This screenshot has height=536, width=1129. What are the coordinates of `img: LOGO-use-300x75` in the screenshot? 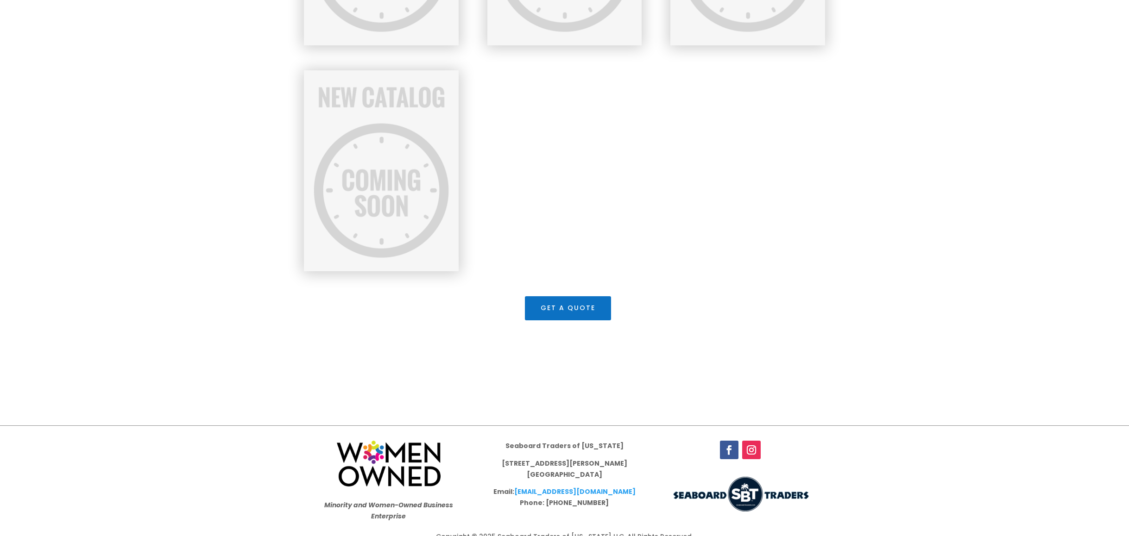 It's located at (740, 494).